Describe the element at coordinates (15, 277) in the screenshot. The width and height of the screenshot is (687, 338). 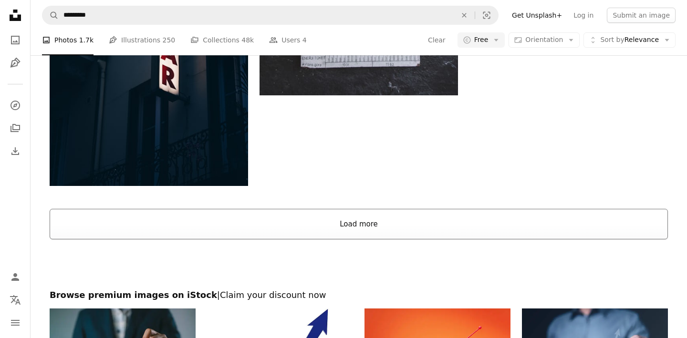
I see `a: Log in / Sign up` at that location.